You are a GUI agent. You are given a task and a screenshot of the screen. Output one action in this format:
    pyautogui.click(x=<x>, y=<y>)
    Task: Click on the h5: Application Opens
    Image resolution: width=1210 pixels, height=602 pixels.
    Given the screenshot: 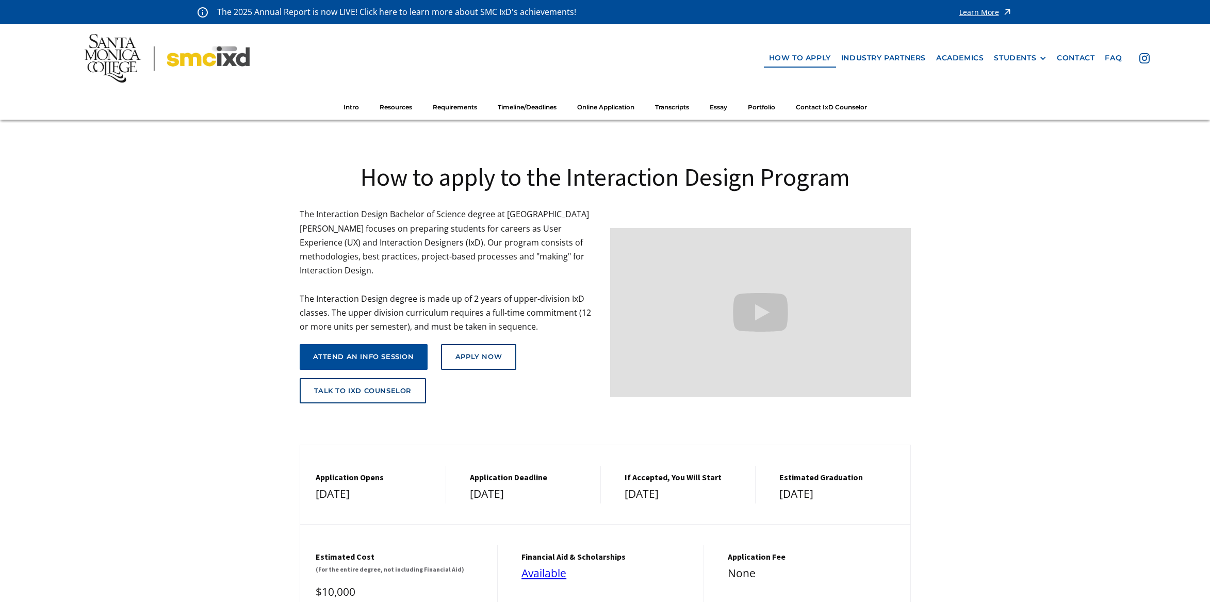 What is the action you would take?
    pyautogui.click(x=376, y=477)
    